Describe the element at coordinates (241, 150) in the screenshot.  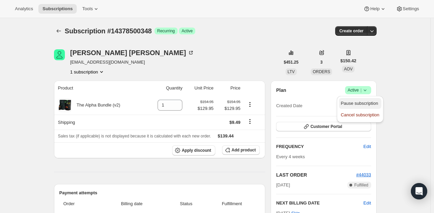
I see `button: Add product` at that location.